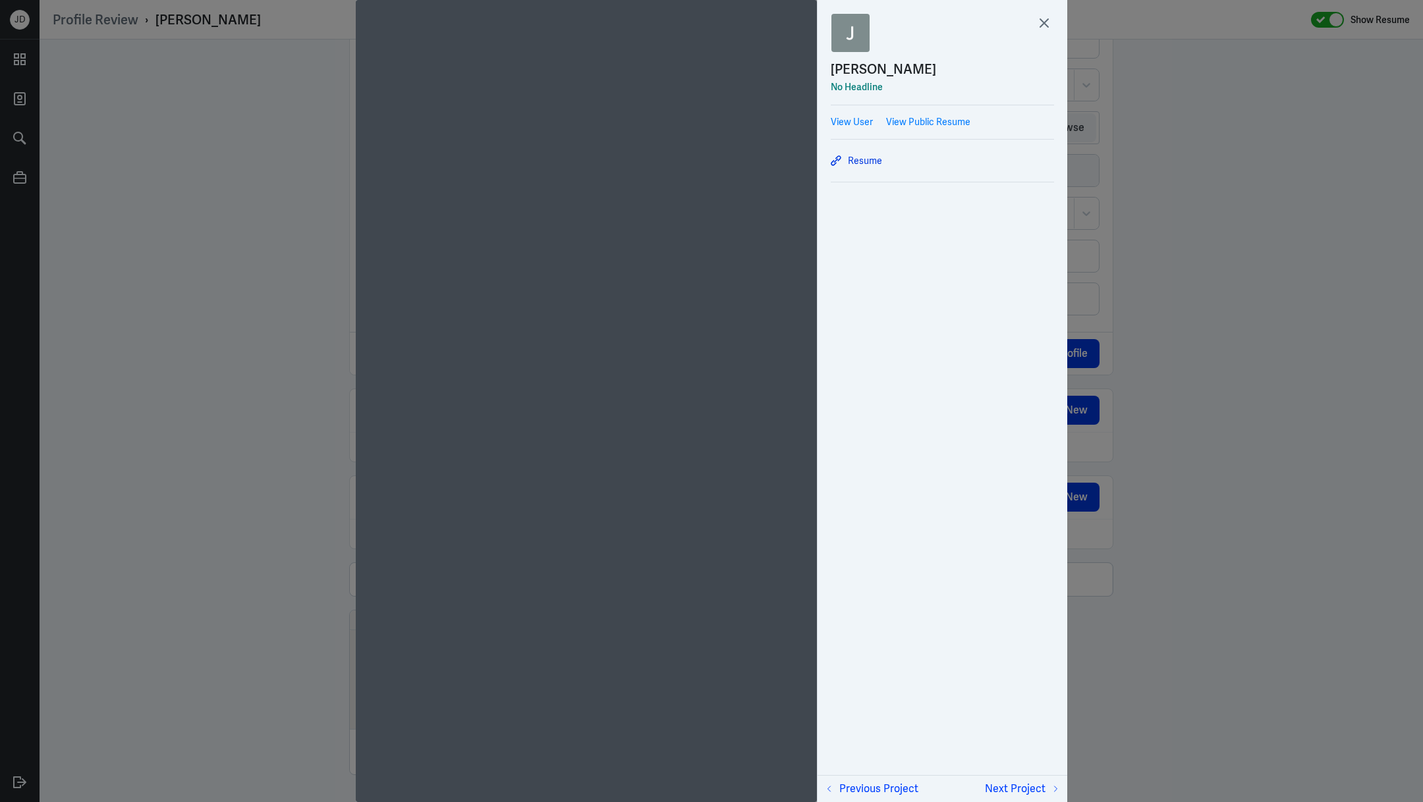  What do you see at coordinates (942, 87) in the screenshot?
I see `div: No Headline` at bounding box center [942, 87].